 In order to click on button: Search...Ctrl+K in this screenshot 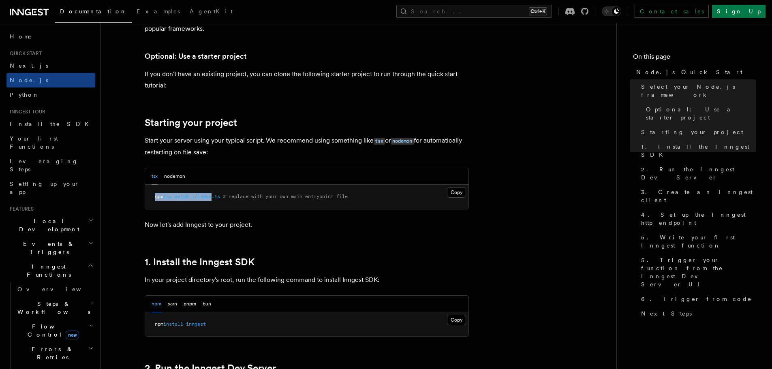, I will do `click(474, 11)`.